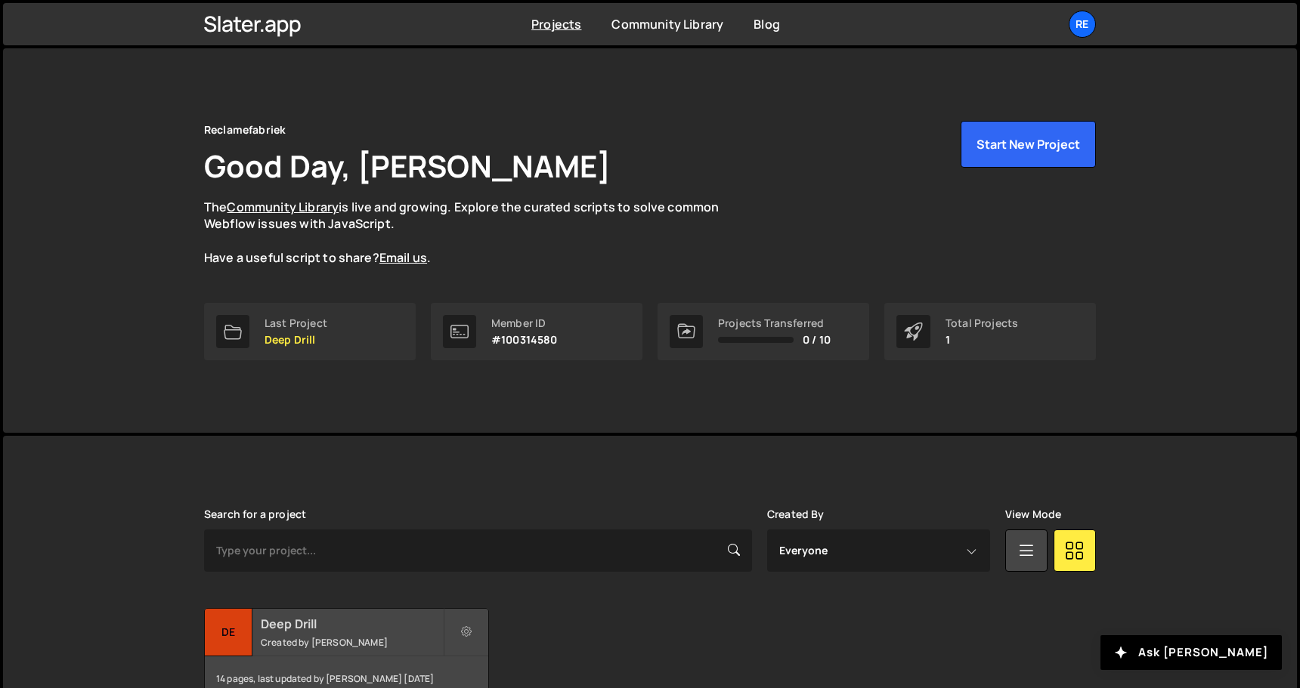 Image resolution: width=1300 pixels, height=688 pixels. Describe the element at coordinates (310, 332) in the screenshot. I see `a: Last Project Deep Drill` at that location.